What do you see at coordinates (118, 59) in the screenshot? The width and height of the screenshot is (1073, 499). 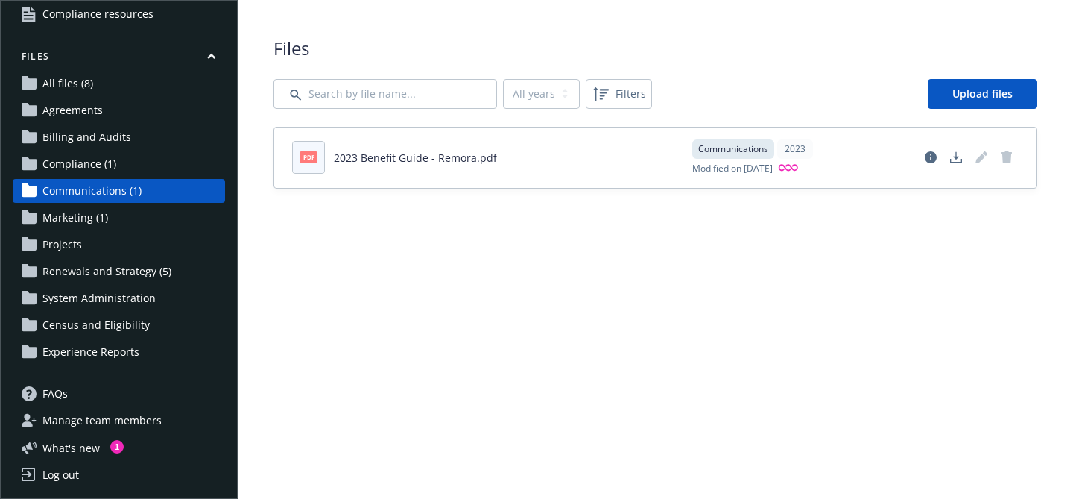 I see `button: Files` at bounding box center [118, 59].